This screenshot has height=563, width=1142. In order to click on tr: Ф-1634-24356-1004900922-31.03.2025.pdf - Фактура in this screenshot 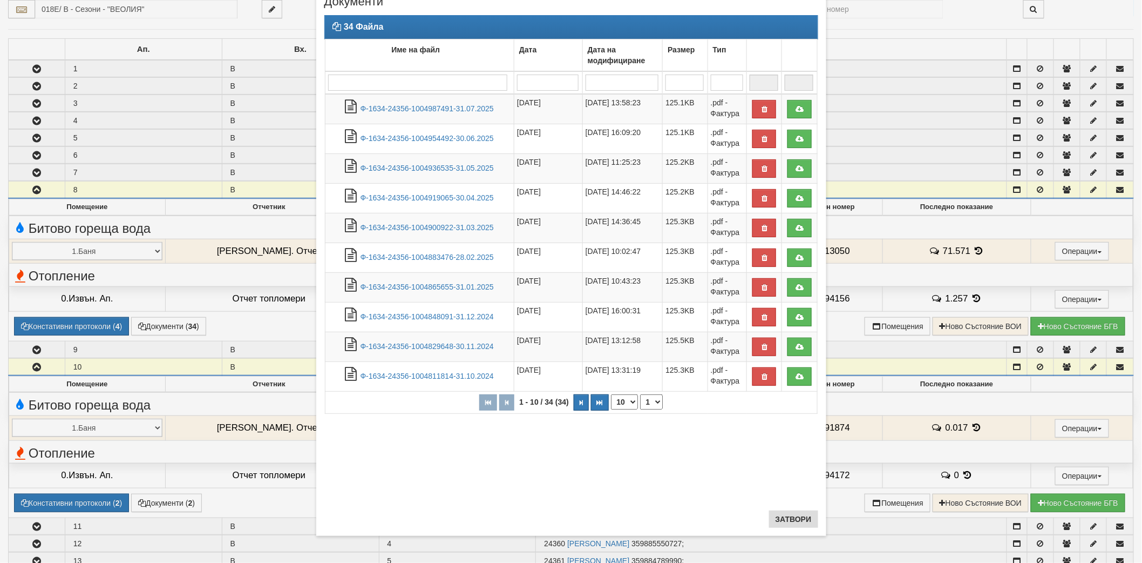, I will do `click(571, 227)`.